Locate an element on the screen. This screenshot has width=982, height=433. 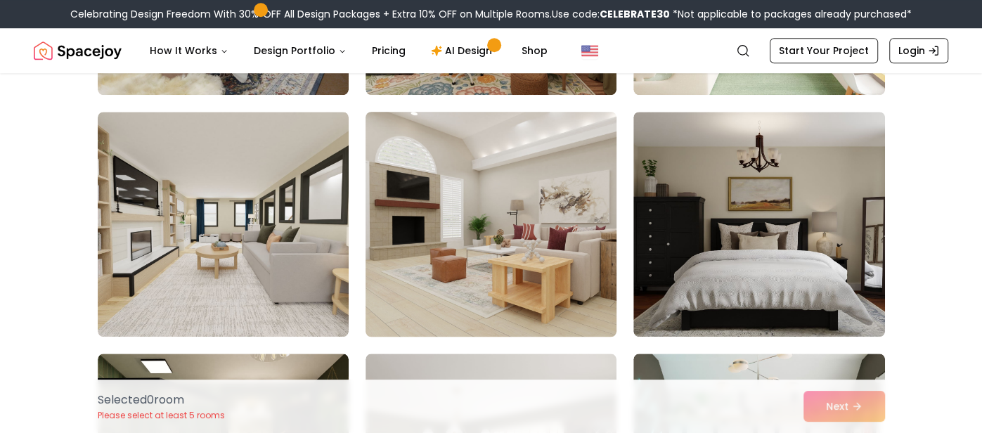
div: Celebrating Design Freedom With 30% OFF All Design Packages + Extra 10% OFF on Multiple Rooms. is located at coordinates (491, 14).